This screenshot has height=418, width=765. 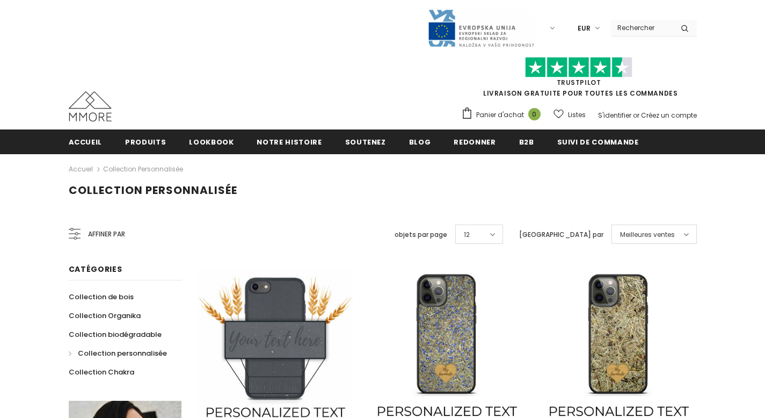 I want to click on a: Blog, so click(x=420, y=141).